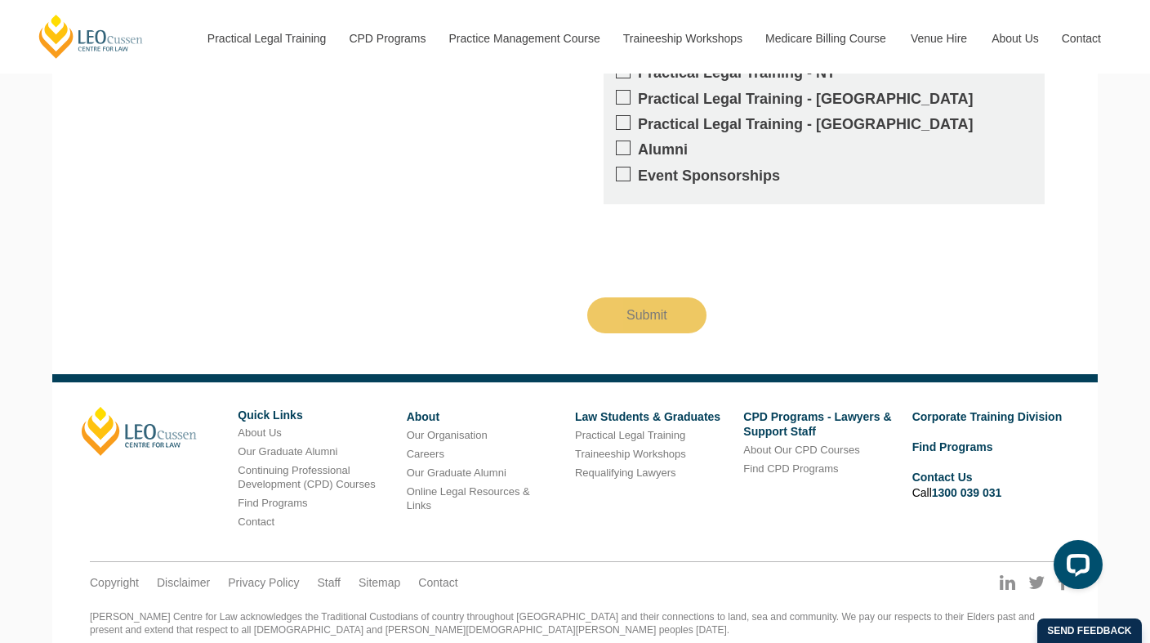 The image size is (1150, 643). What do you see at coordinates (943, 477) in the screenshot?
I see `a: Contact Us` at bounding box center [943, 477].